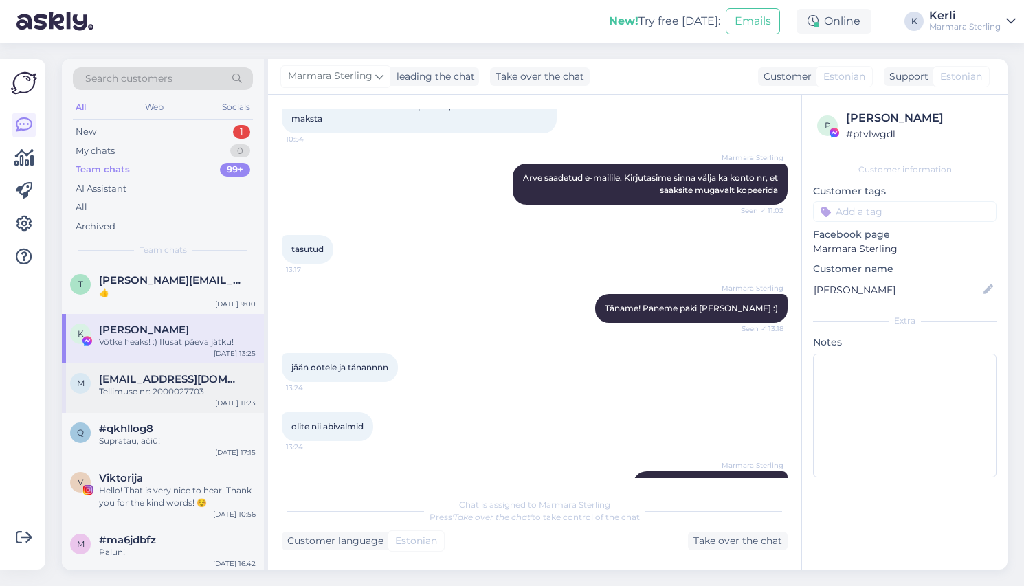  Describe the element at coordinates (86, 132) in the screenshot. I see `div: New` at that location.